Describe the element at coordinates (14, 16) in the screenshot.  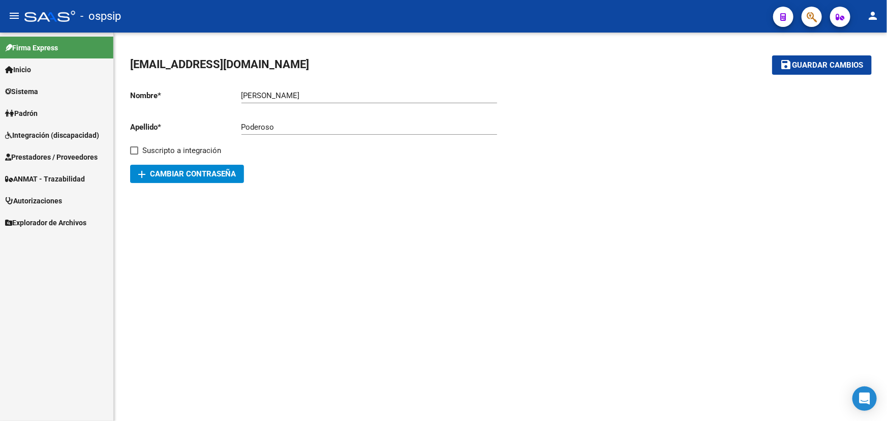
I see `mat-icon: menu` at that location.